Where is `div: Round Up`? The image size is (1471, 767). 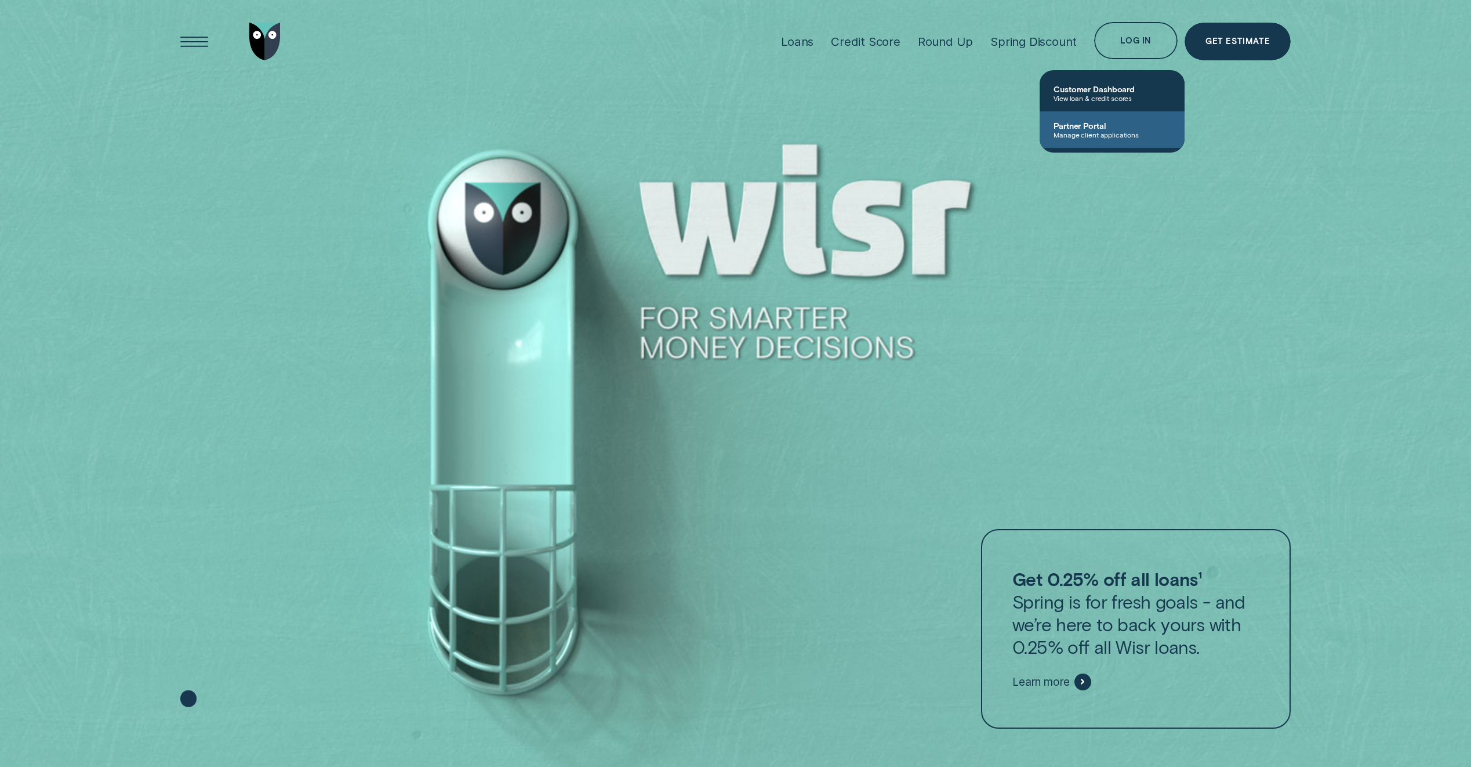
div: Round Up is located at coordinates (945, 41).